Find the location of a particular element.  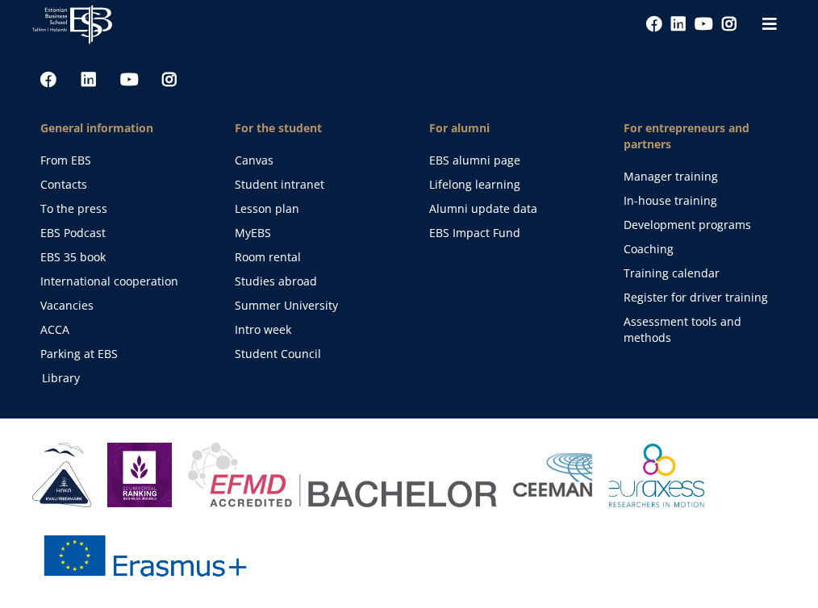

a: EBS Podcast is located at coordinates (121, 233).